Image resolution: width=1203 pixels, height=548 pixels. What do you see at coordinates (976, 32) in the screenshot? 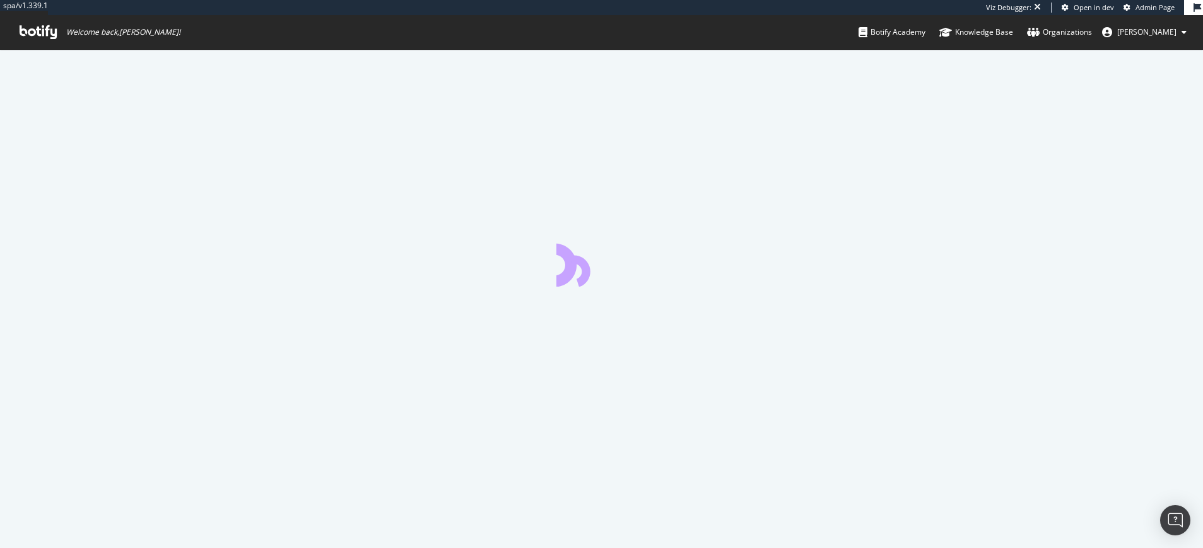
I see `div: Knowledge Base` at bounding box center [976, 32].